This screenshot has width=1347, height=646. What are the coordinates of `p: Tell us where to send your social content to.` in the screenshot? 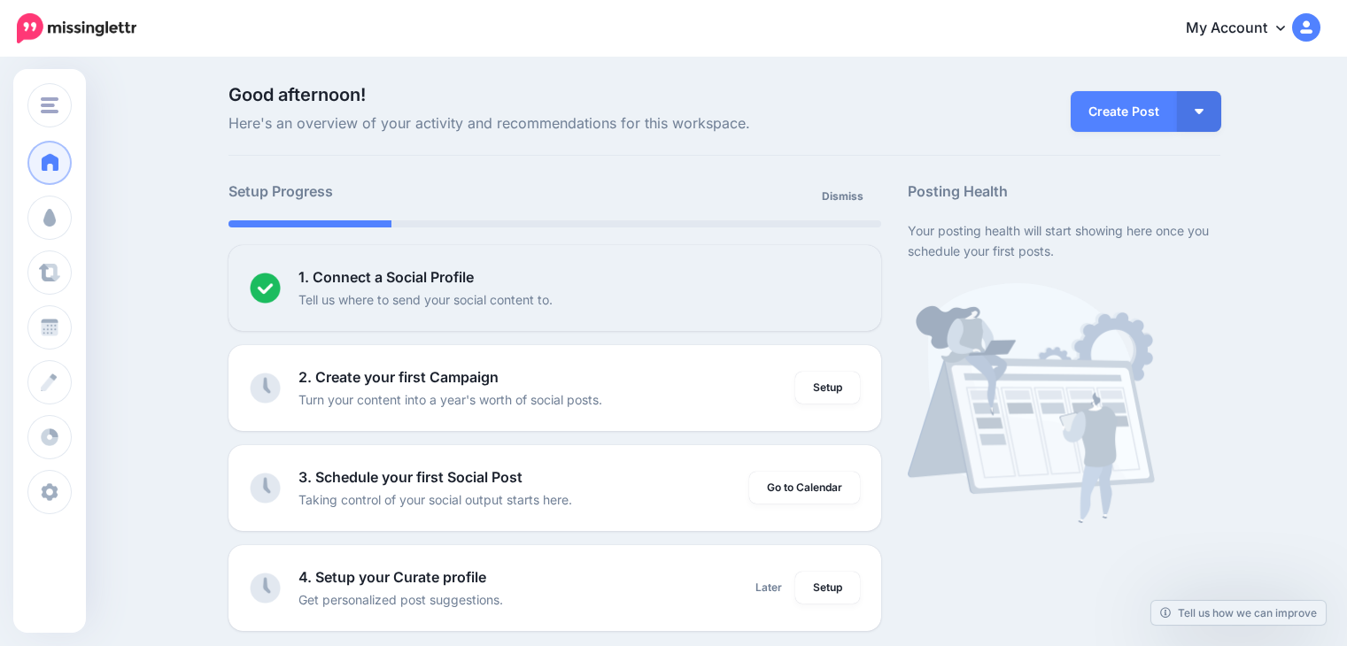 It's located at (425, 299).